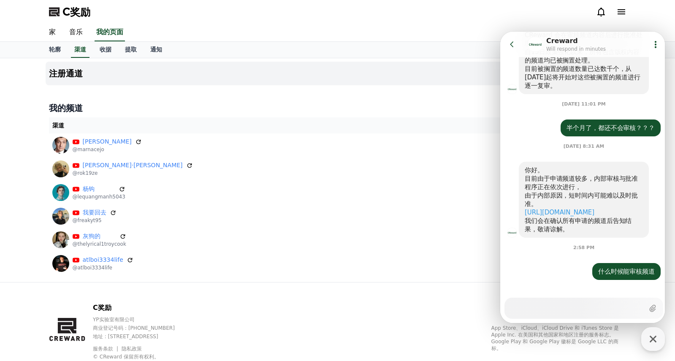 This screenshot has height=361, width=675. Describe the element at coordinates (61, 264) in the screenshot. I see `img: atlboi3334life` at that location.